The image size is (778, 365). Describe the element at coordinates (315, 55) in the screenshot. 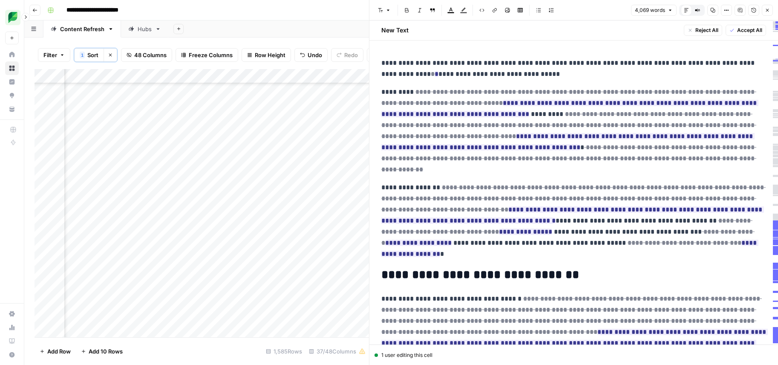

I see `span: Undo` at that location.